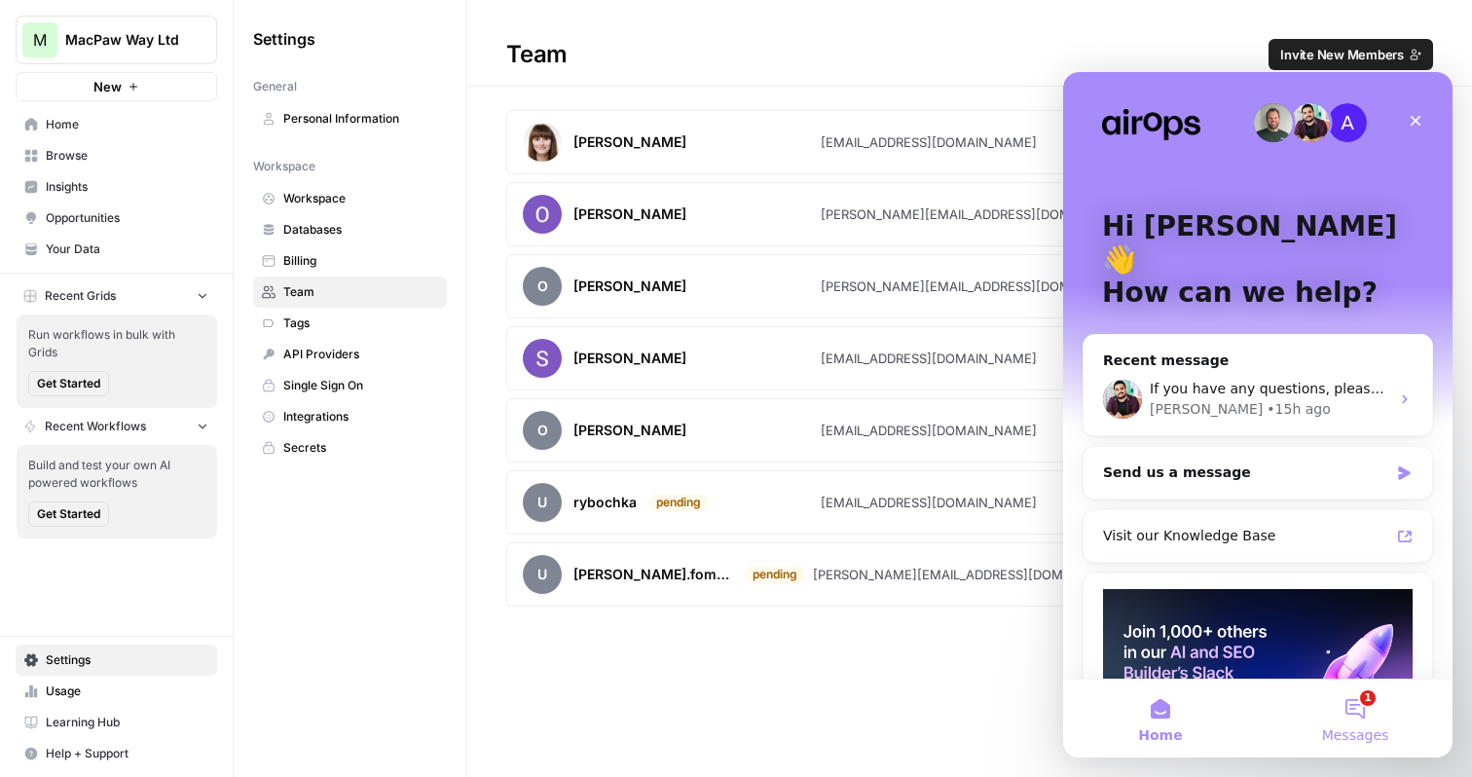 The width and height of the screenshot is (1472, 777). Describe the element at coordinates (235, 337) in the screenshot. I see `div: • 15h ago` at that location.